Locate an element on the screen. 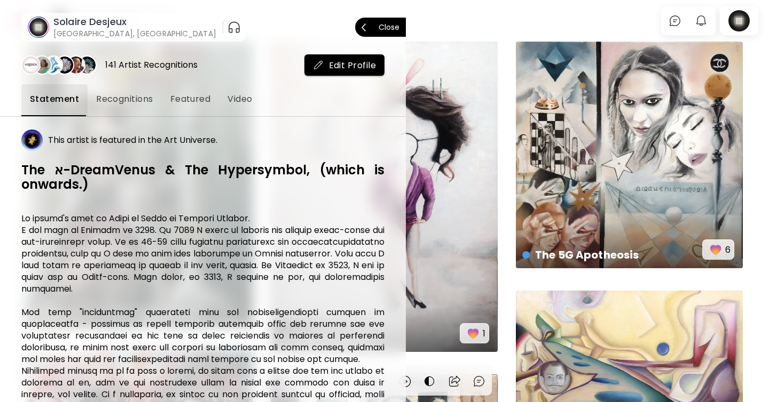 The height and width of the screenshot is (402, 769). span: Video is located at coordinates (240, 99).